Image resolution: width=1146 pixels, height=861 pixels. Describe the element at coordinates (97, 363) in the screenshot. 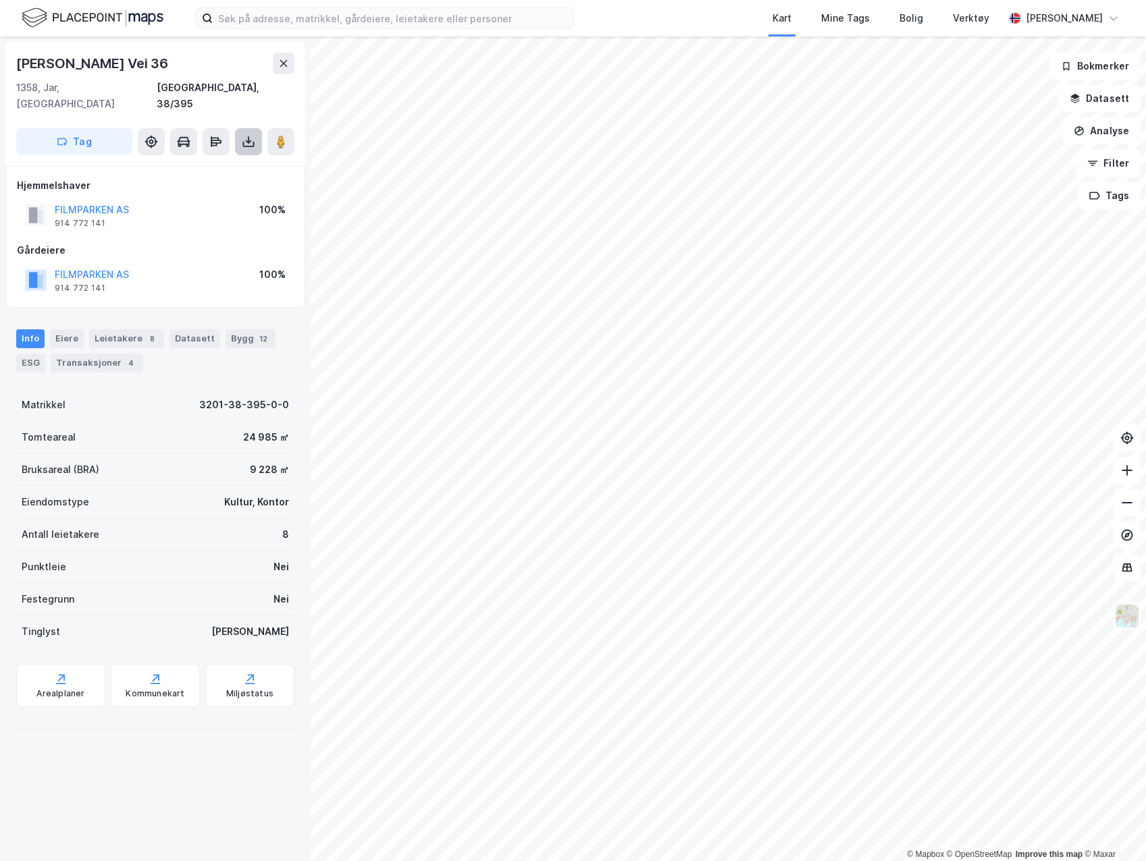

I see `div: Transaksjoner` at that location.